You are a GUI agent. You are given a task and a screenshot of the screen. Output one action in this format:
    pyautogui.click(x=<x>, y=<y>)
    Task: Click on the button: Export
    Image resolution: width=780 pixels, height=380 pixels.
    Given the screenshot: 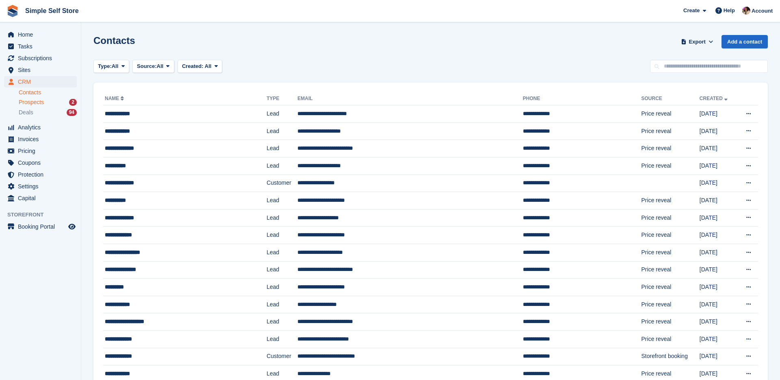 What is the action you would take?
    pyautogui.click(x=697, y=41)
    